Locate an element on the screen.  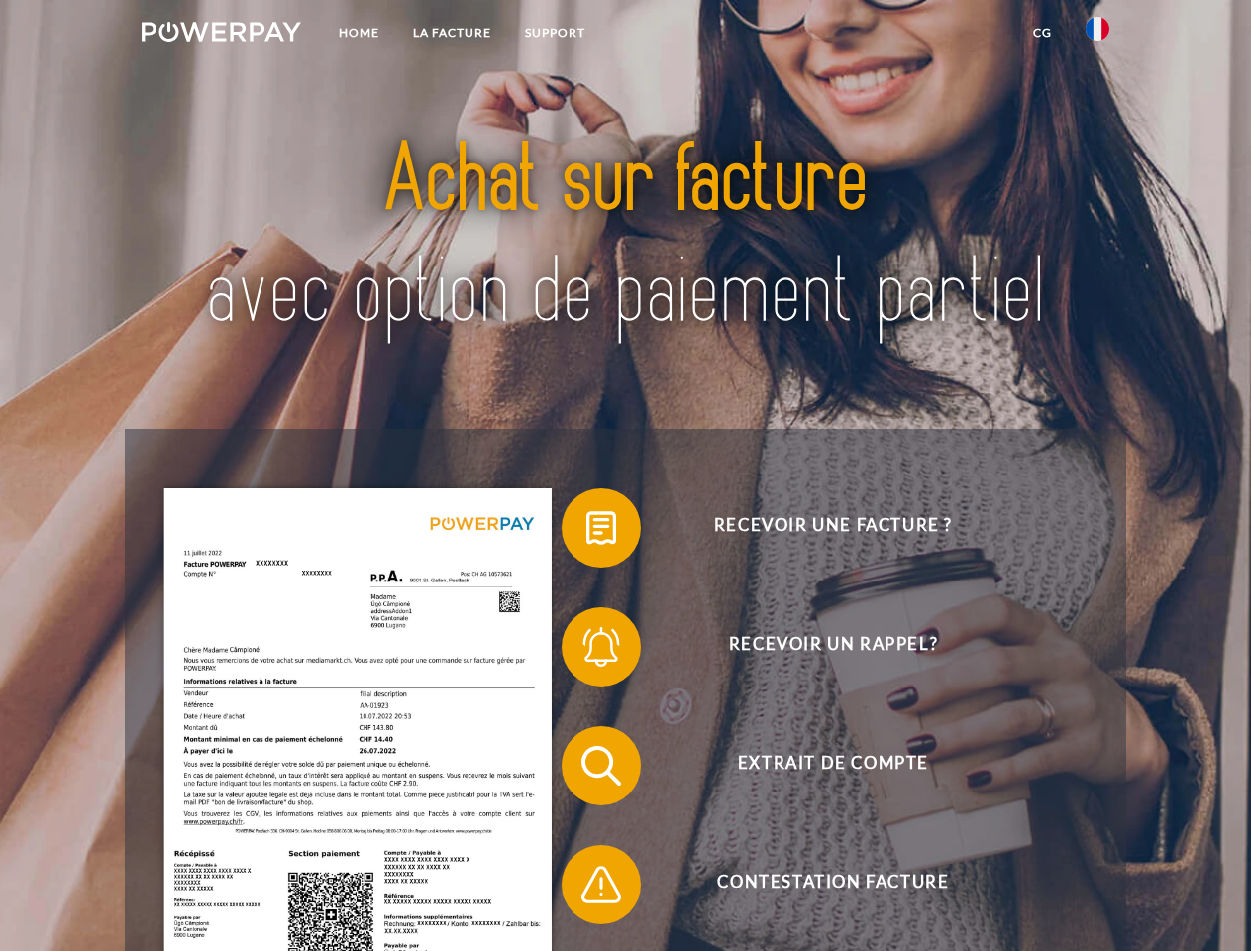
img: logo-powerpay-white.svg is located at coordinates (221, 32).